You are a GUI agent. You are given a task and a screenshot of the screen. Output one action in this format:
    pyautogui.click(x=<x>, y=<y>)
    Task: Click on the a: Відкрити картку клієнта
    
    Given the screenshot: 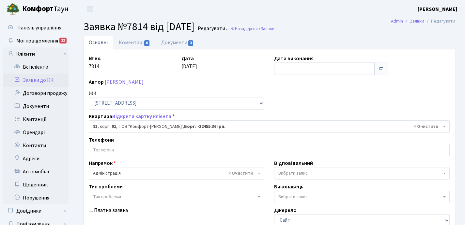 What is the action you would take?
    pyautogui.click(x=142, y=116)
    